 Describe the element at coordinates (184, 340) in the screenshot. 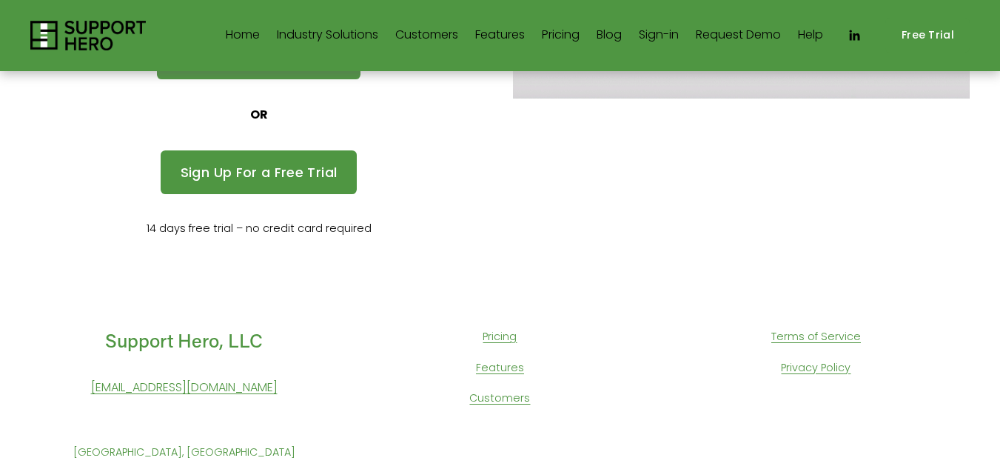

I see `h4: Support Hero, LLC` at that location.